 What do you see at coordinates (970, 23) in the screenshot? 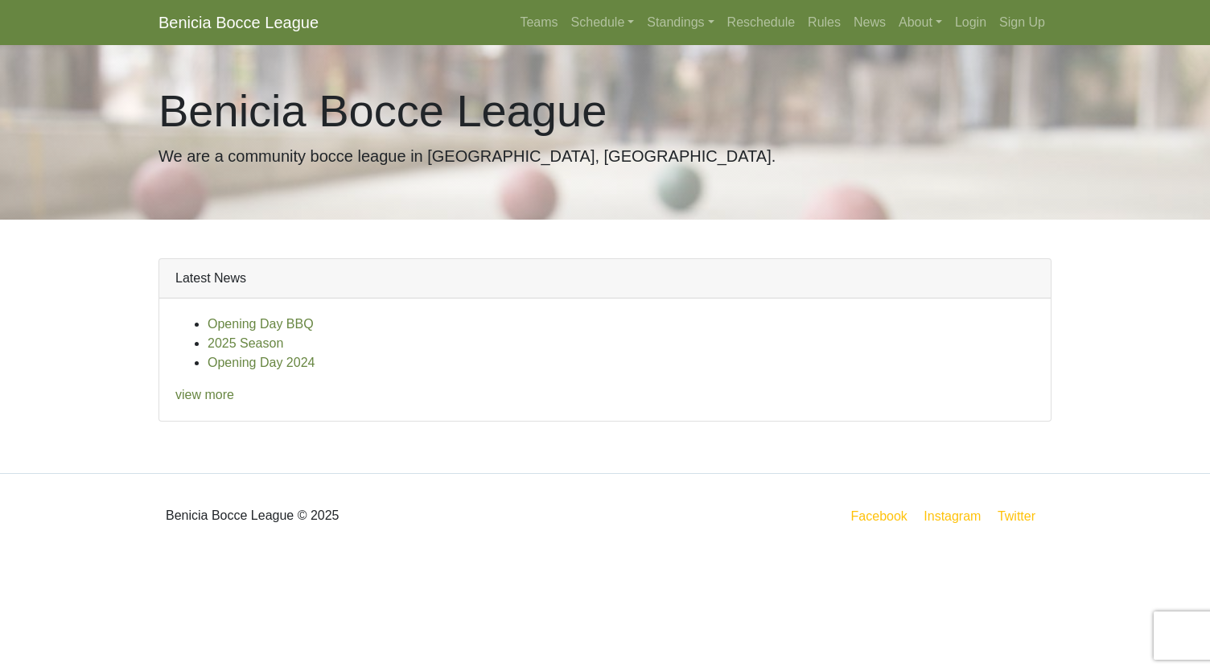
I see `a: Login` at bounding box center [970, 23].